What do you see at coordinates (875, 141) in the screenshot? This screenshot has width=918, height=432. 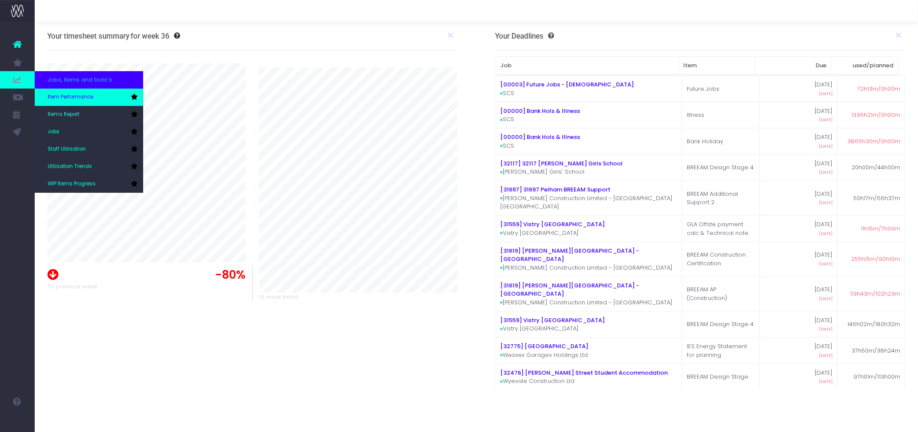 I see `span: 3865h30m/0h00m` at bounding box center [875, 141].